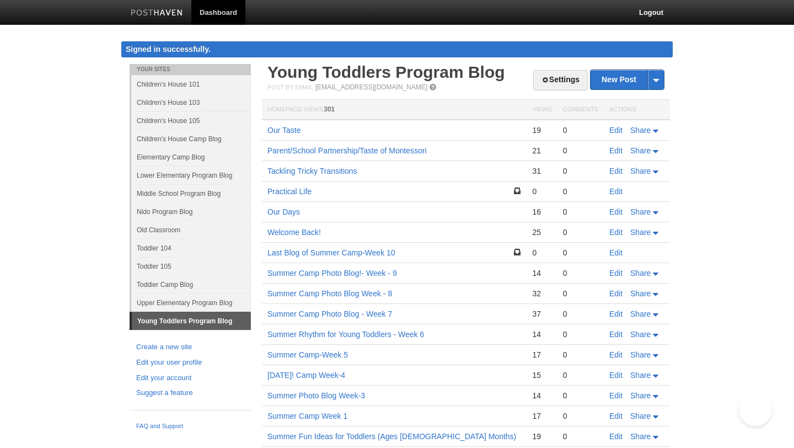 The width and height of the screenshot is (794, 448). What do you see at coordinates (191, 211) in the screenshot?
I see `a: Nido Program Blog` at bounding box center [191, 211].